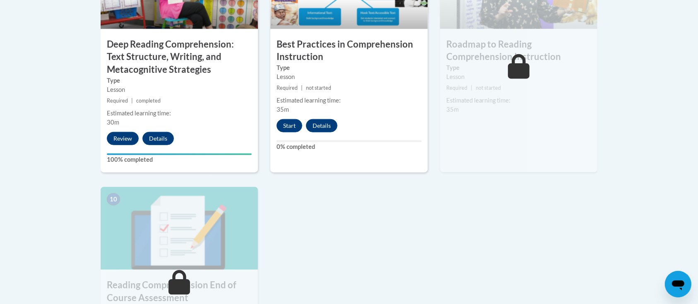  I want to click on img: Course Image, so click(179, 229).